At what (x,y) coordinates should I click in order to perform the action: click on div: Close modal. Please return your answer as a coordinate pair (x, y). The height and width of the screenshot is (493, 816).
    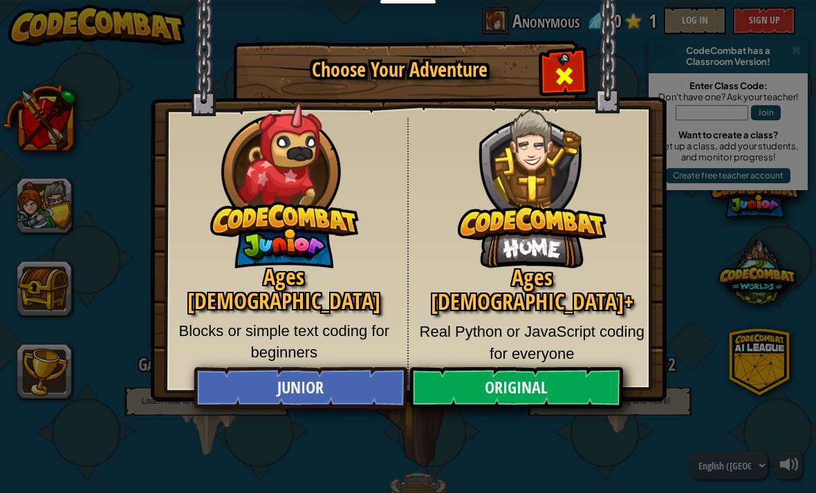
    Looking at the image, I should click on (563, 74).